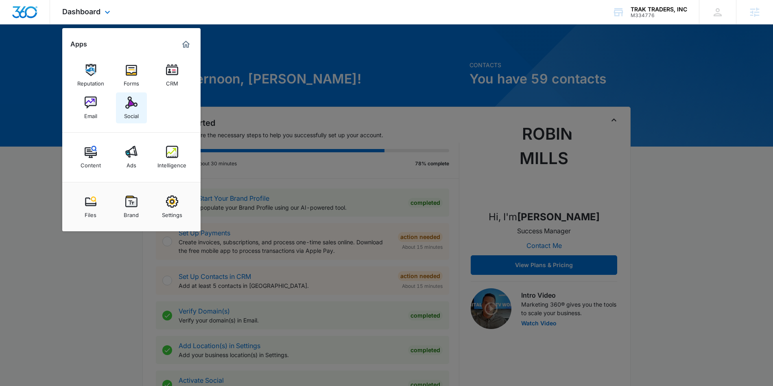 The height and width of the screenshot is (386, 773). What do you see at coordinates (131, 157) in the screenshot?
I see `a: Ads` at bounding box center [131, 157].